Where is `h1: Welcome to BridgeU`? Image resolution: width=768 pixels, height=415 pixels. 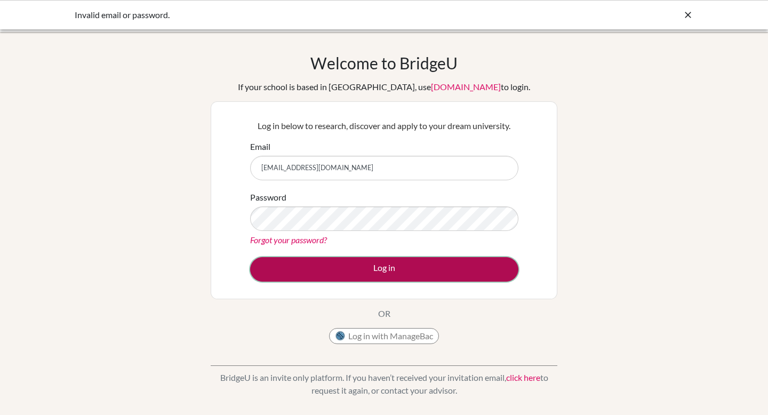 h1: Welcome to BridgeU is located at coordinates (384, 63).